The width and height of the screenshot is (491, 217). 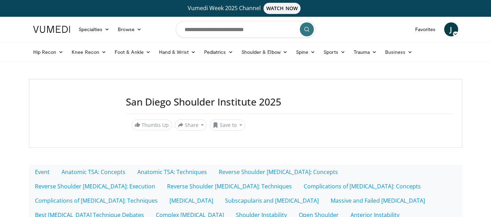 What do you see at coordinates (365, 52) in the screenshot?
I see `a: Trauma` at bounding box center [365, 52].